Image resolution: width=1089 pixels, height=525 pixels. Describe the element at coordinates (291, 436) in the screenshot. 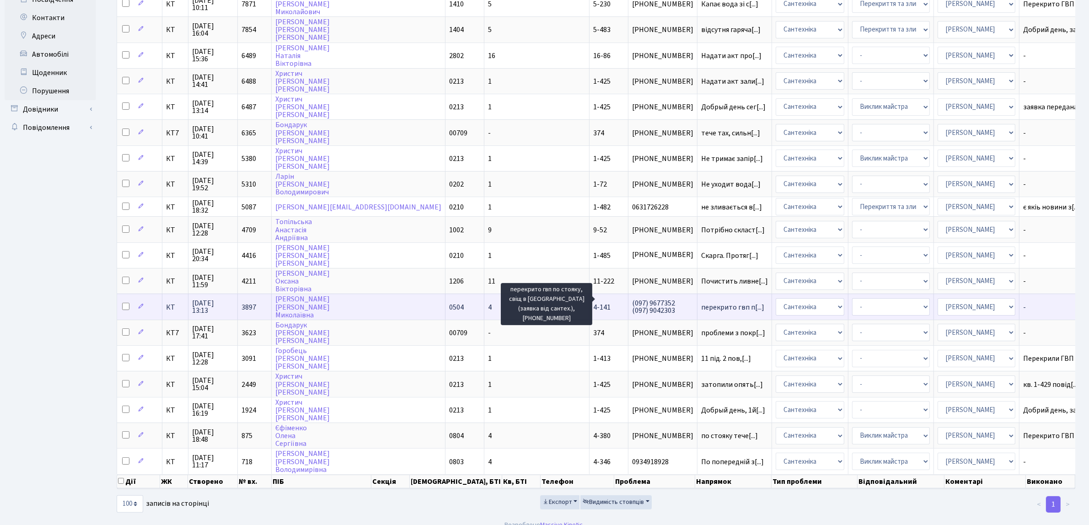

I see `a: ЄфіменкоОленаСергіївна` at that location.